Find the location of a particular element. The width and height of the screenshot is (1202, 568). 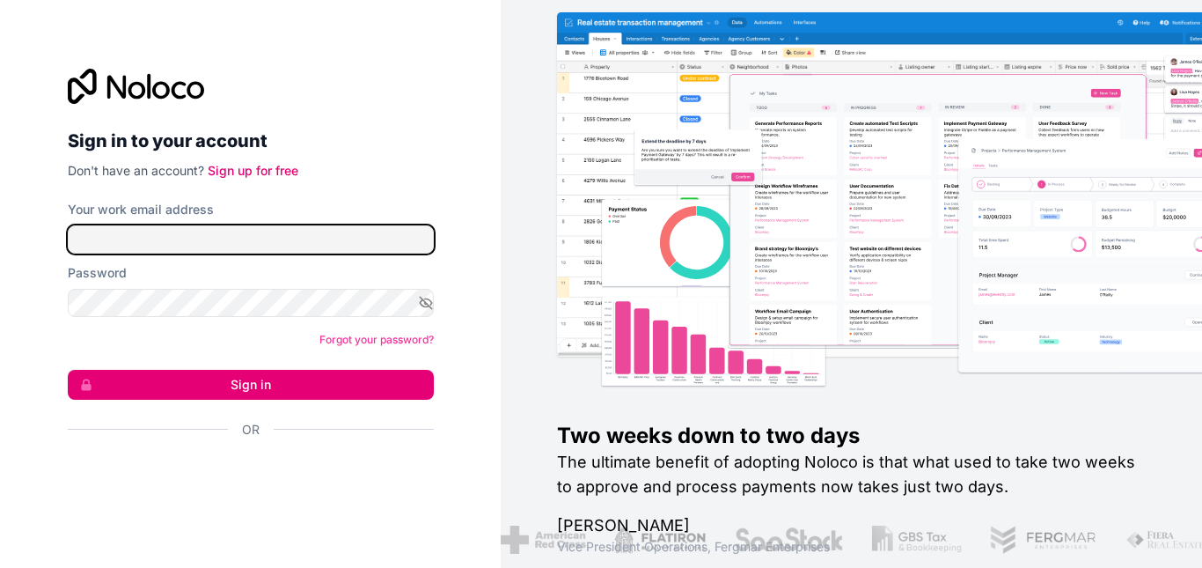

span: Don't have an account? is located at coordinates (136, 170).